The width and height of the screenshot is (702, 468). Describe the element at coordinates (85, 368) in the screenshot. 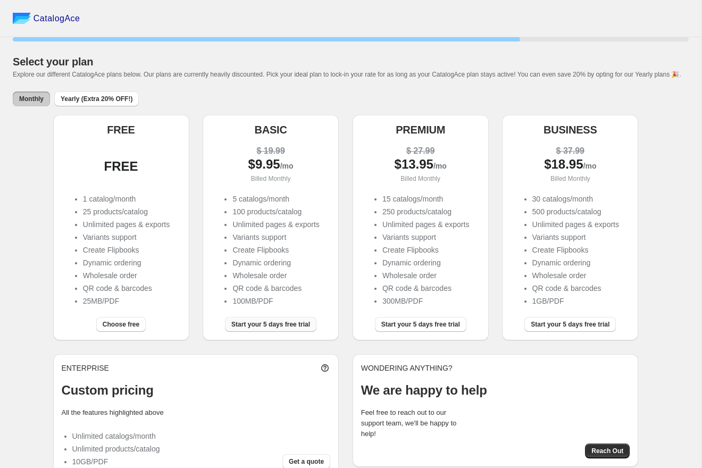

I see `p: ENTERPRISE` at that location.